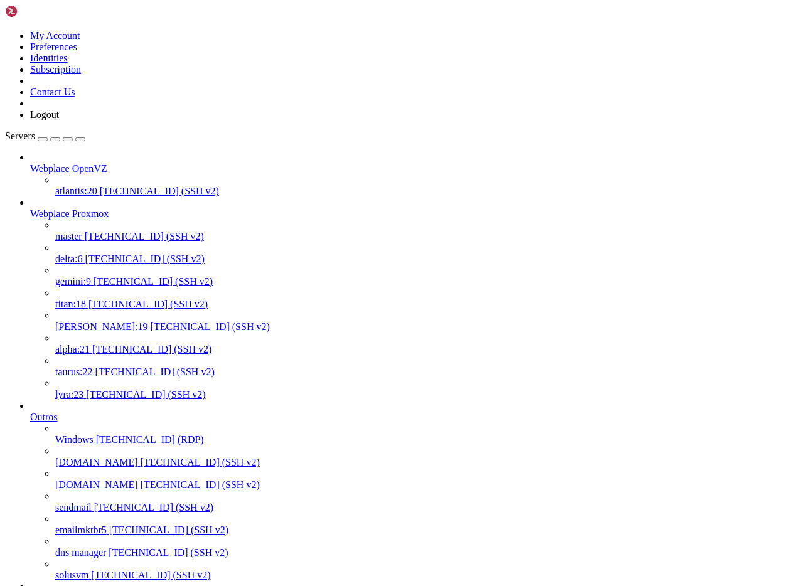  I want to click on span: lyra:23, so click(69, 394).